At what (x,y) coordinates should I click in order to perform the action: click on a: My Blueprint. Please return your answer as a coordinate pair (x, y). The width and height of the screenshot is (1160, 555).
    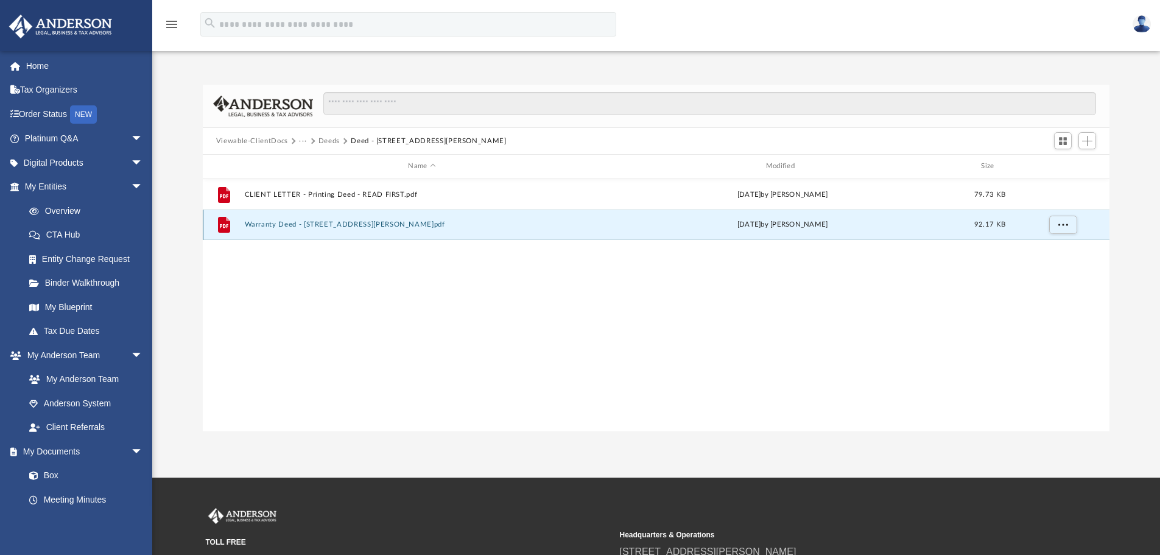
    Looking at the image, I should click on (86, 307).